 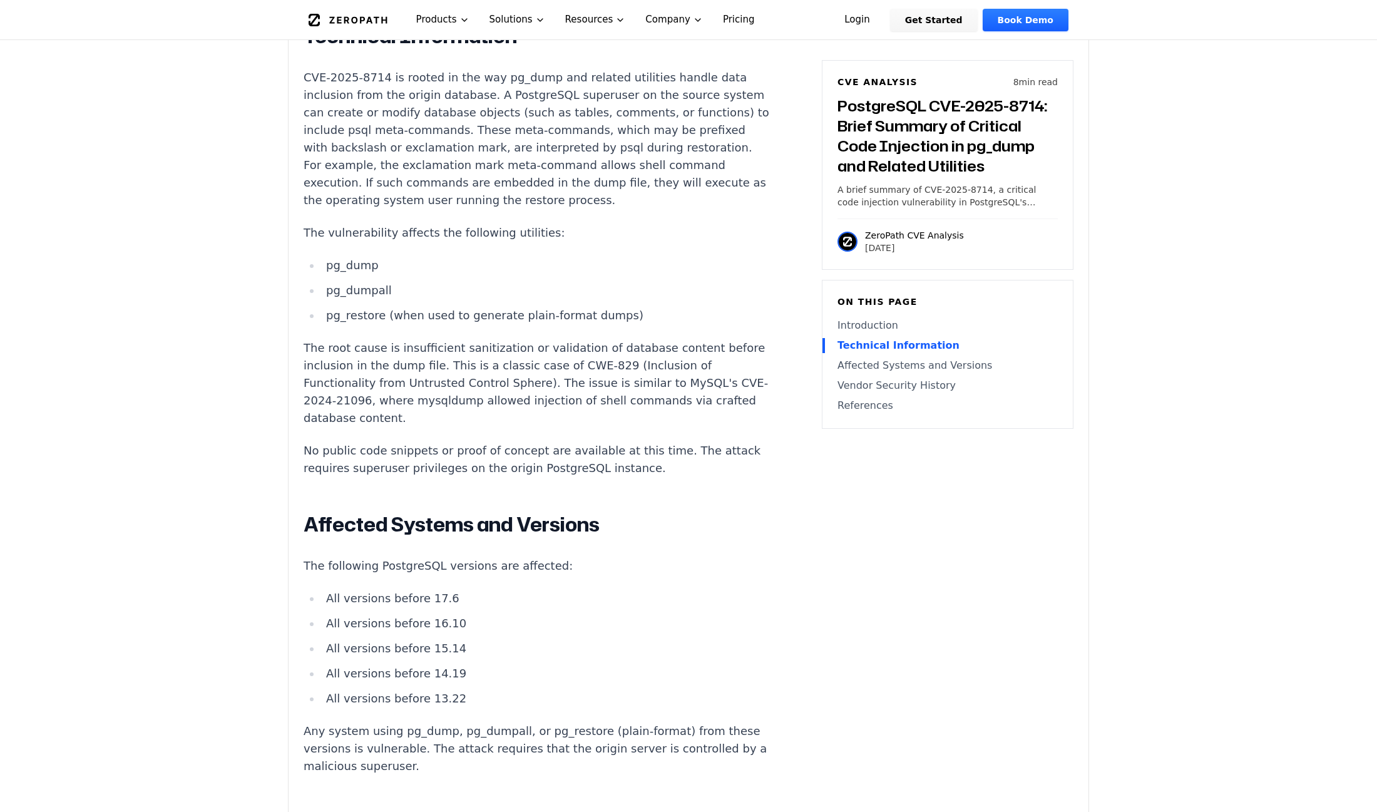 I want to click on p: The following PostgreSQL versions are affected:, so click(x=536, y=566).